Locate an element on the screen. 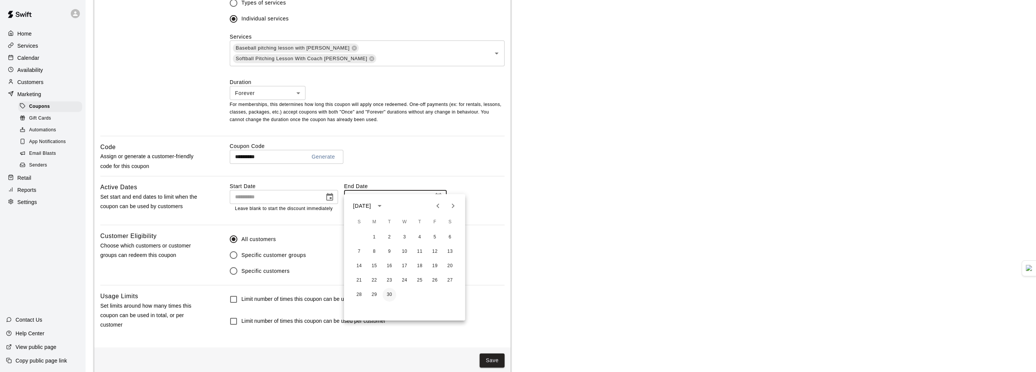 This screenshot has width=1036, height=372. span: Wednesday is located at coordinates (405, 222).